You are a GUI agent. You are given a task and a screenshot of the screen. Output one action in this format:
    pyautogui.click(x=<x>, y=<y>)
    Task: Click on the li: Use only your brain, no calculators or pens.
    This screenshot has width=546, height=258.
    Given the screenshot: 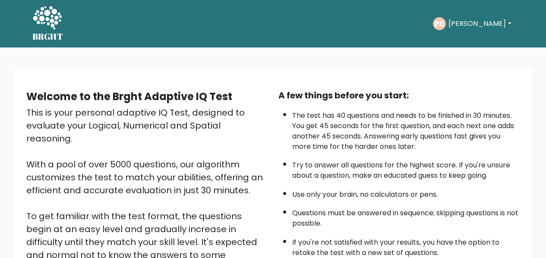 What is the action you would take?
    pyautogui.click(x=406, y=192)
    